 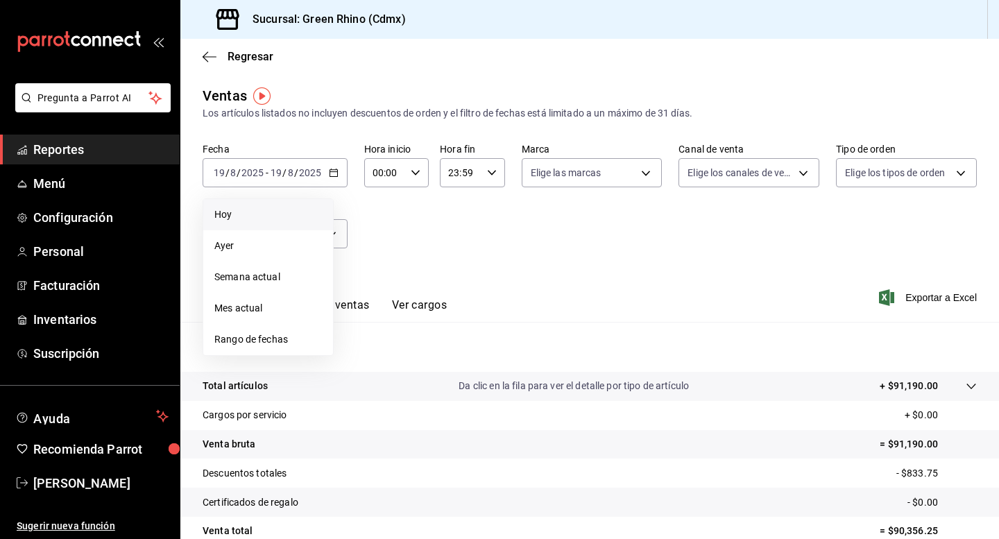 I want to click on p: Cargos por servicio, so click(x=245, y=415).